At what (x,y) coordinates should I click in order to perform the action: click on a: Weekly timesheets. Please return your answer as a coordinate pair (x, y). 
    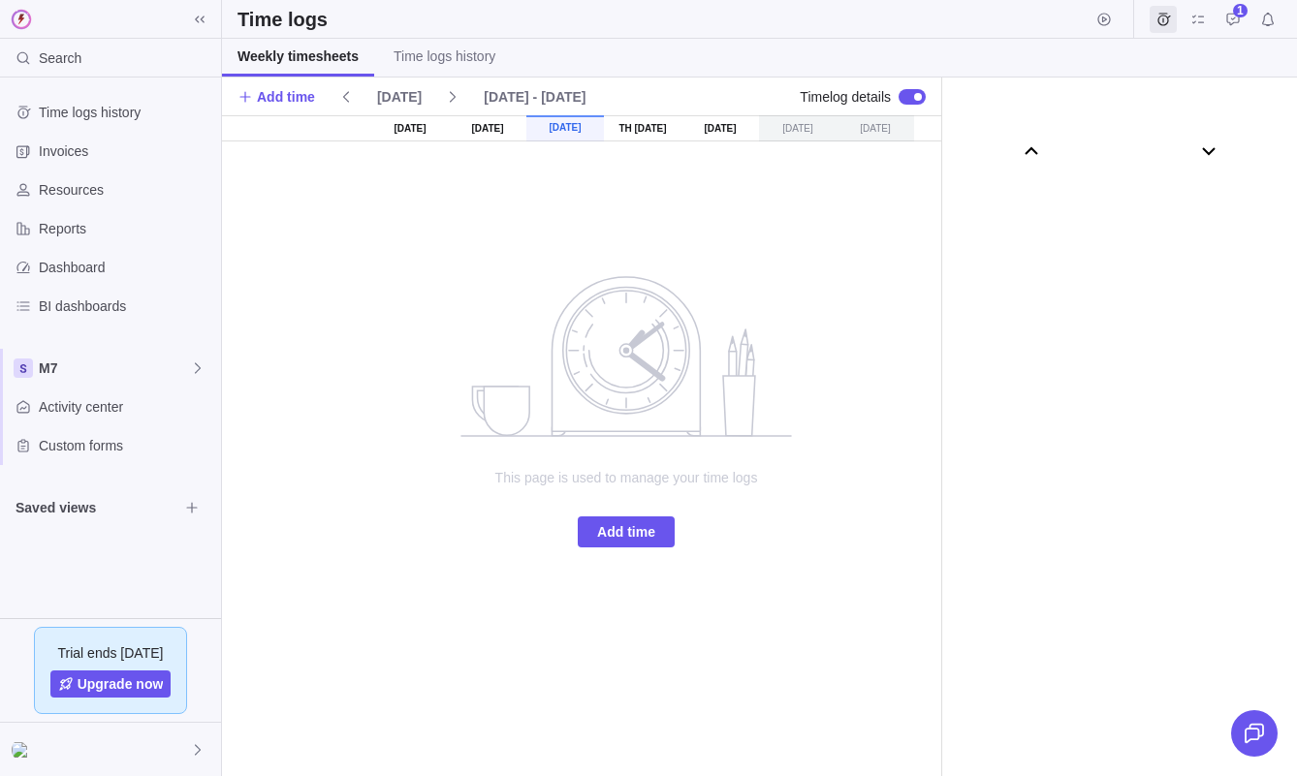
    Looking at the image, I should click on (298, 57).